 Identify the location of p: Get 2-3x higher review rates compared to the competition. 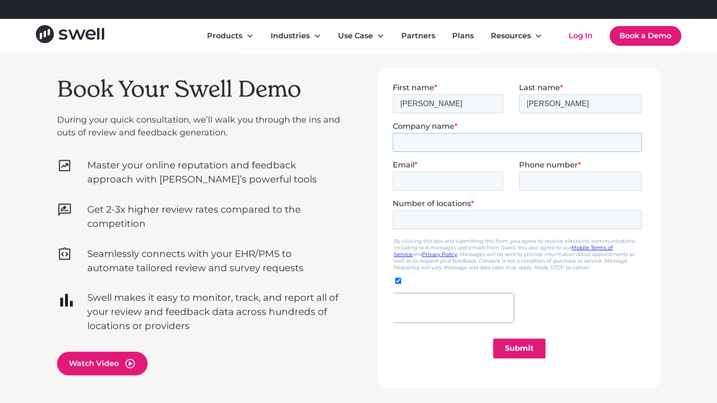
(213, 216).